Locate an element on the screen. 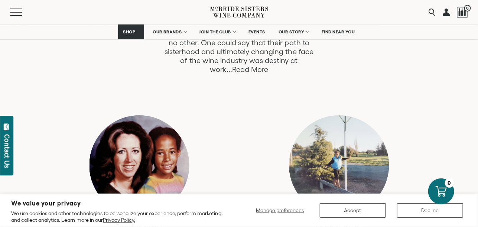 This screenshot has width=478, height=227. p: We use cookies and other technologies to personalize your experience, perform marketing, and coll... is located at coordinates (120, 217).